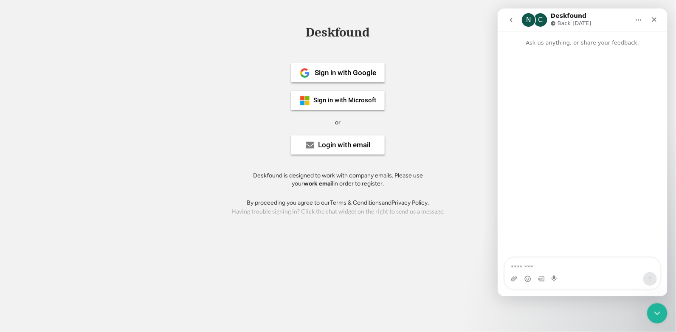 This screenshot has width=676, height=332. I want to click on textarea: Message…, so click(85, 257).